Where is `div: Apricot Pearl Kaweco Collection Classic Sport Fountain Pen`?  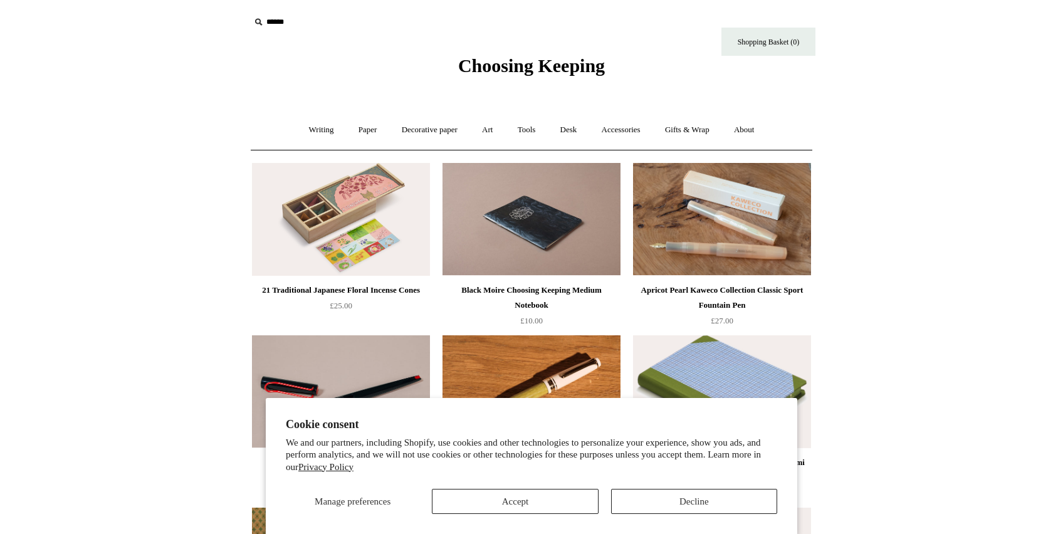
div: Apricot Pearl Kaweco Collection Classic Sport Fountain Pen is located at coordinates (722, 298).